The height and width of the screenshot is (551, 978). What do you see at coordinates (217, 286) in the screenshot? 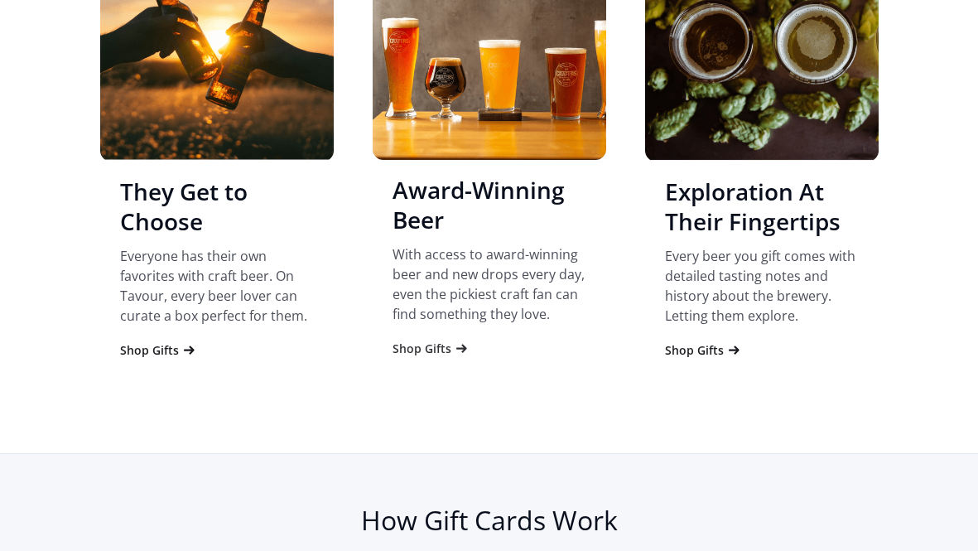
I see `p: Everyone has their own favorites with craft beer. On Tavour, every beer lover can curate a box pe...` at bounding box center [217, 286].